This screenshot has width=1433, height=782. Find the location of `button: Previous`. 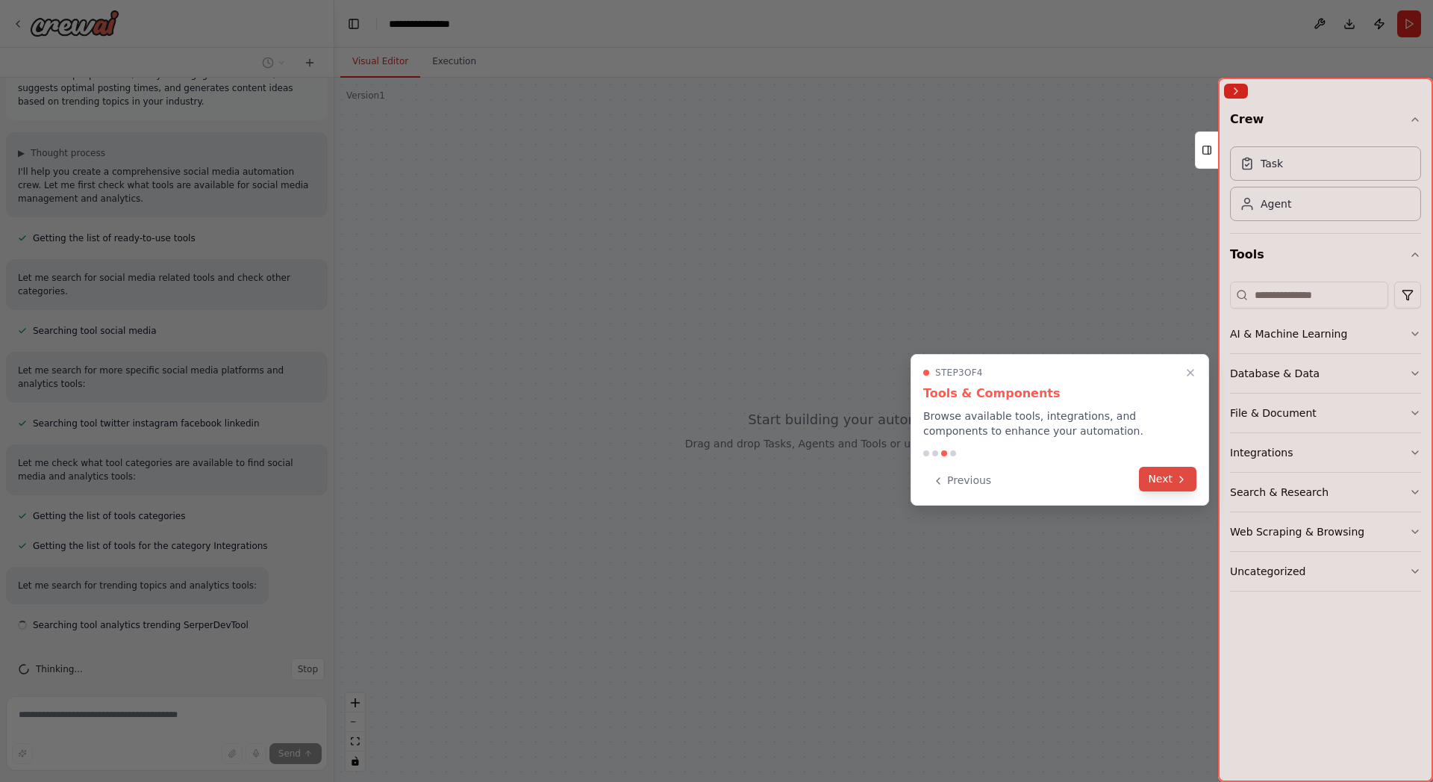

button: Previous is located at coordinates (961, 480).